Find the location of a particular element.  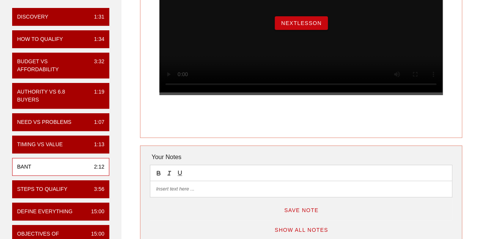

div: 1:07 is located at coordinates (96, 122).